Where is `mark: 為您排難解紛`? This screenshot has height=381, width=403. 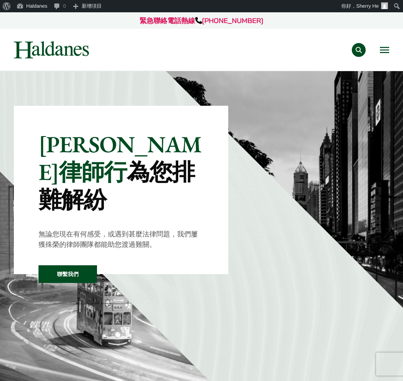 mark: 為您排難解紛 is located at coordinates (116, 186).